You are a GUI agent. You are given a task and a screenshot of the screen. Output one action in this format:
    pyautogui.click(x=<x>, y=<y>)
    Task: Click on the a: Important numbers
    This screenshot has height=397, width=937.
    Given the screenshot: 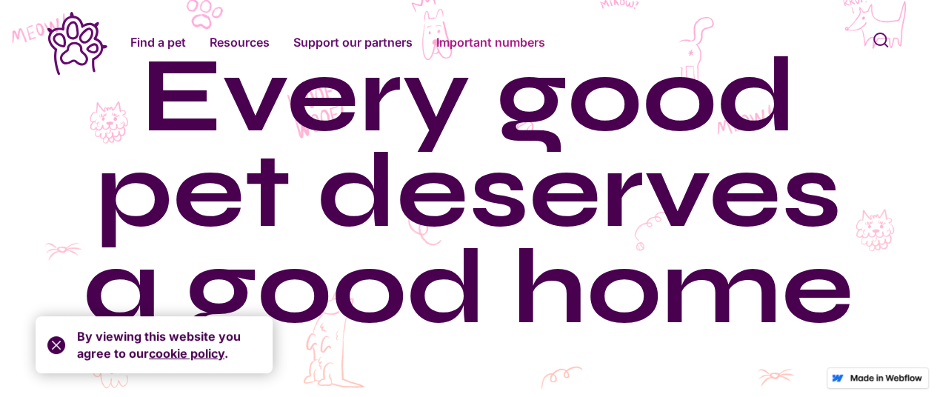 What is the action you would take?
    pyautogui.click(x=491, y=42)
    